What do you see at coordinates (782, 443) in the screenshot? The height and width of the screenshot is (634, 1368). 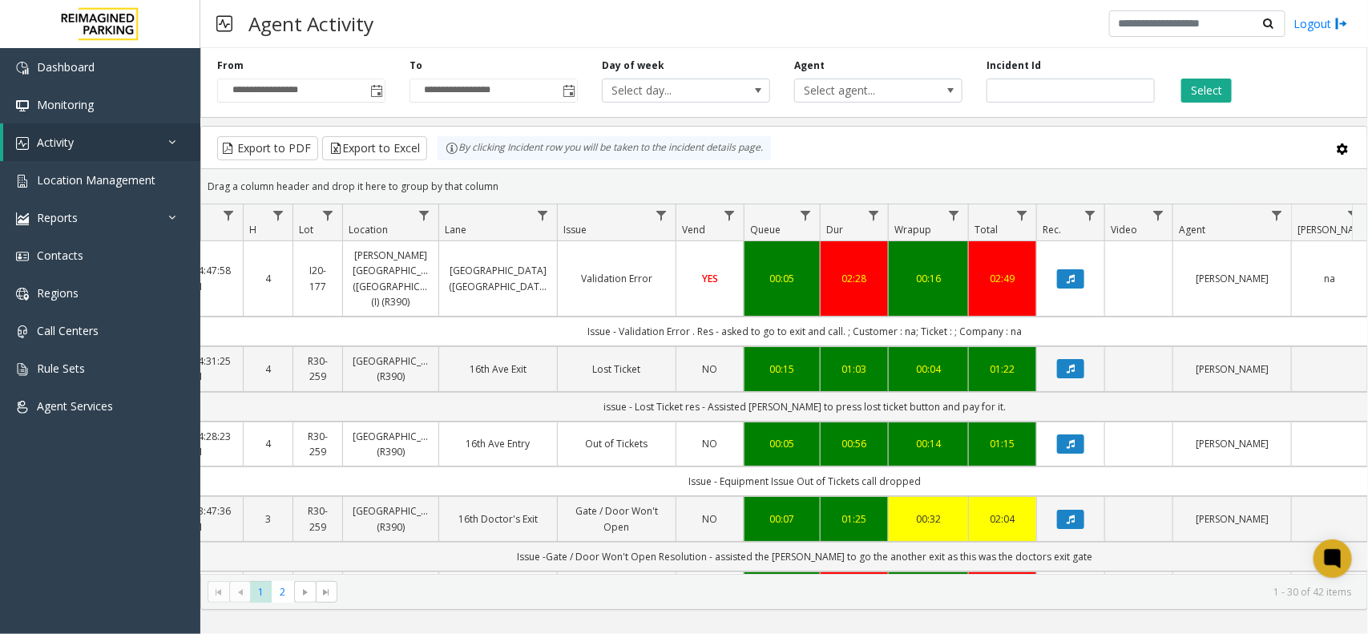 I see `div: 00:05` at bounding box center [782, 443].